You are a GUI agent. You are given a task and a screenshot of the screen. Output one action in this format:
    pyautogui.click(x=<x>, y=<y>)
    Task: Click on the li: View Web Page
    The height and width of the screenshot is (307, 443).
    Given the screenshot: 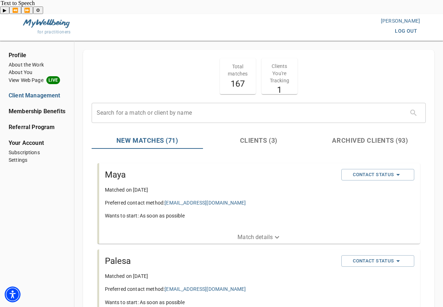 What is the action you would take?
    pyautogui.click(x=37, y=80)
    